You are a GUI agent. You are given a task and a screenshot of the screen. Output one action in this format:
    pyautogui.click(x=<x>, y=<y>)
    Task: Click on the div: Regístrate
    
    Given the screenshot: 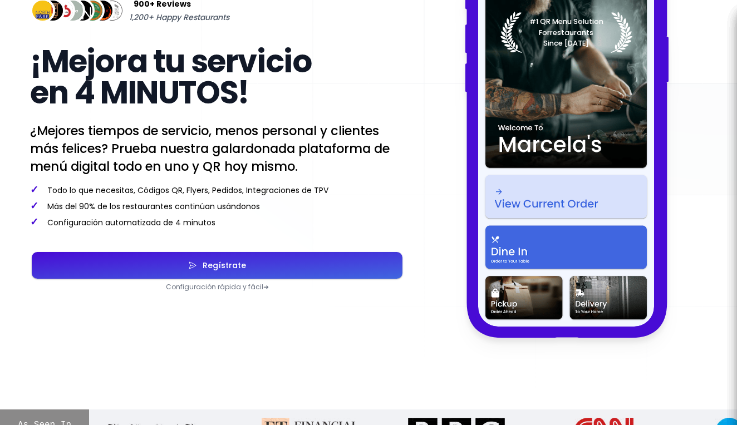 What is the action you would take?
    pyautogui.click(x=221, y=265)
    